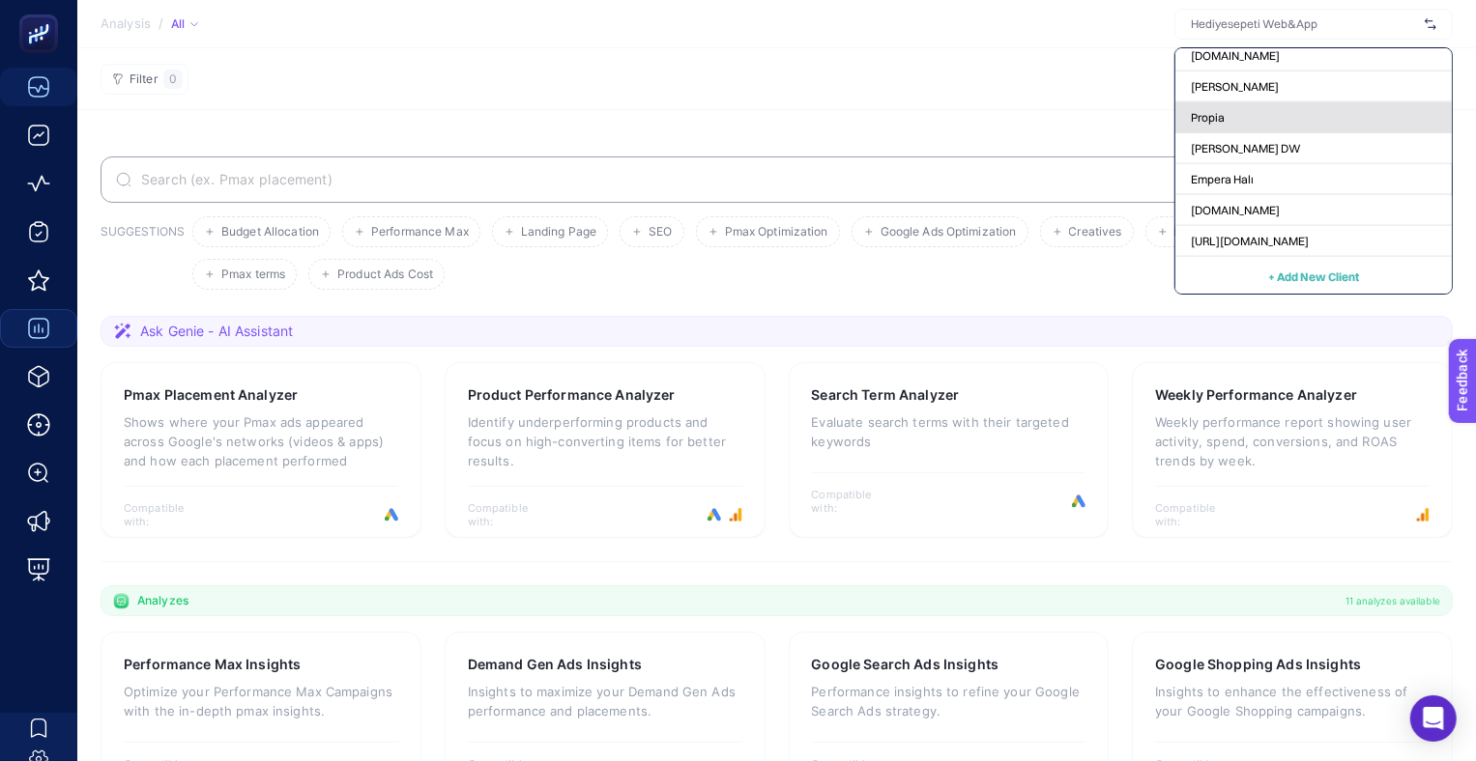  Describe the element at coordinates (126, 24) in the screenshot. I see `span: Analysis` at that location.